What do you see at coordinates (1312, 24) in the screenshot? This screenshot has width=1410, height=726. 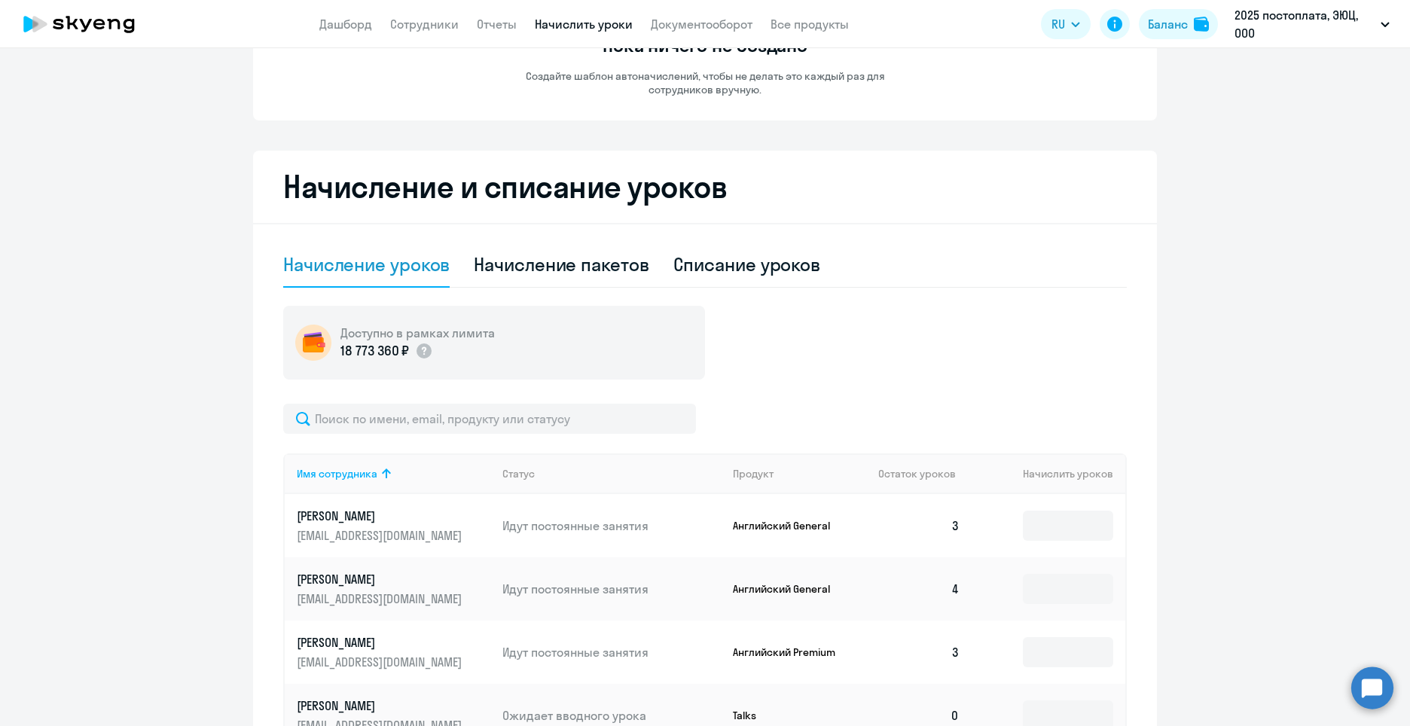 I see `button: 2025 постоплата, ЭЮЦ, ООО` at bounding box center [1312, 24].